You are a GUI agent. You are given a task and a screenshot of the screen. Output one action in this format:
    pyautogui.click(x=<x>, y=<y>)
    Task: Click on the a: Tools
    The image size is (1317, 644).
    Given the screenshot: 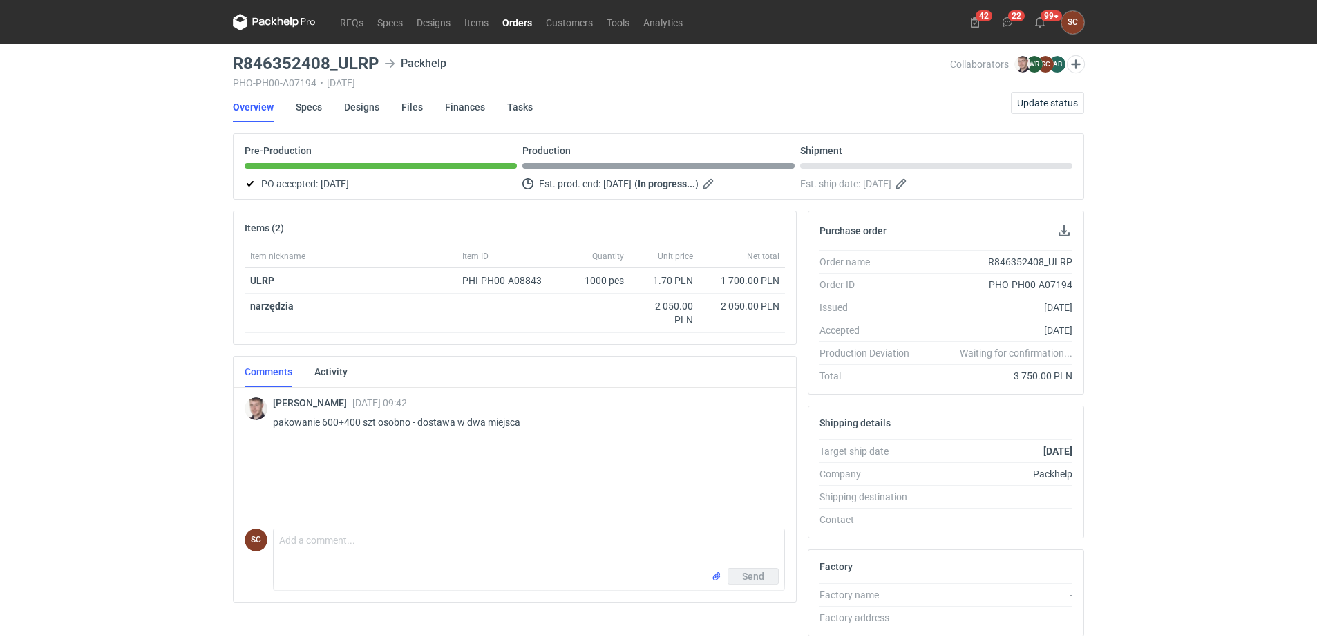 What is the action you would take?
    pyautogui.click(x=618, y=22)
    